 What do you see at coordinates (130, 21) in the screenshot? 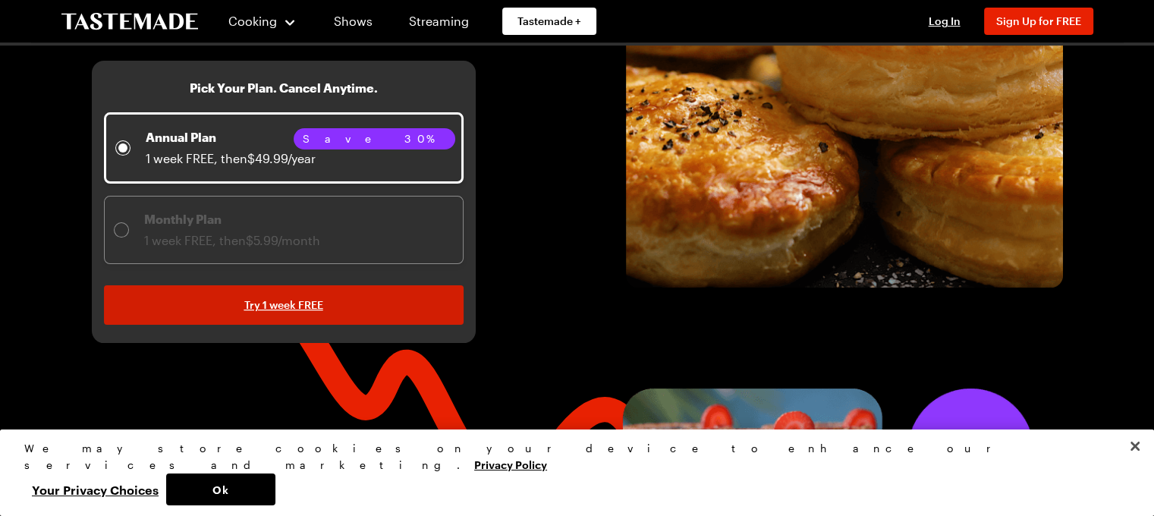
I see `a: To Tastemade Home Page` at bounding box center [130, 21].